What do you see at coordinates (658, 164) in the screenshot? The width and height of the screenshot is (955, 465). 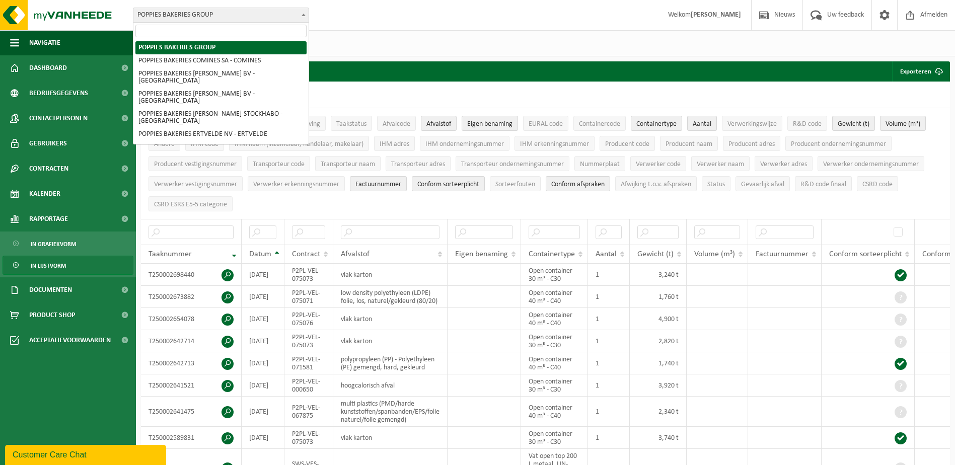 I see `span: Verwerker code` at bounding box center [658, 164].